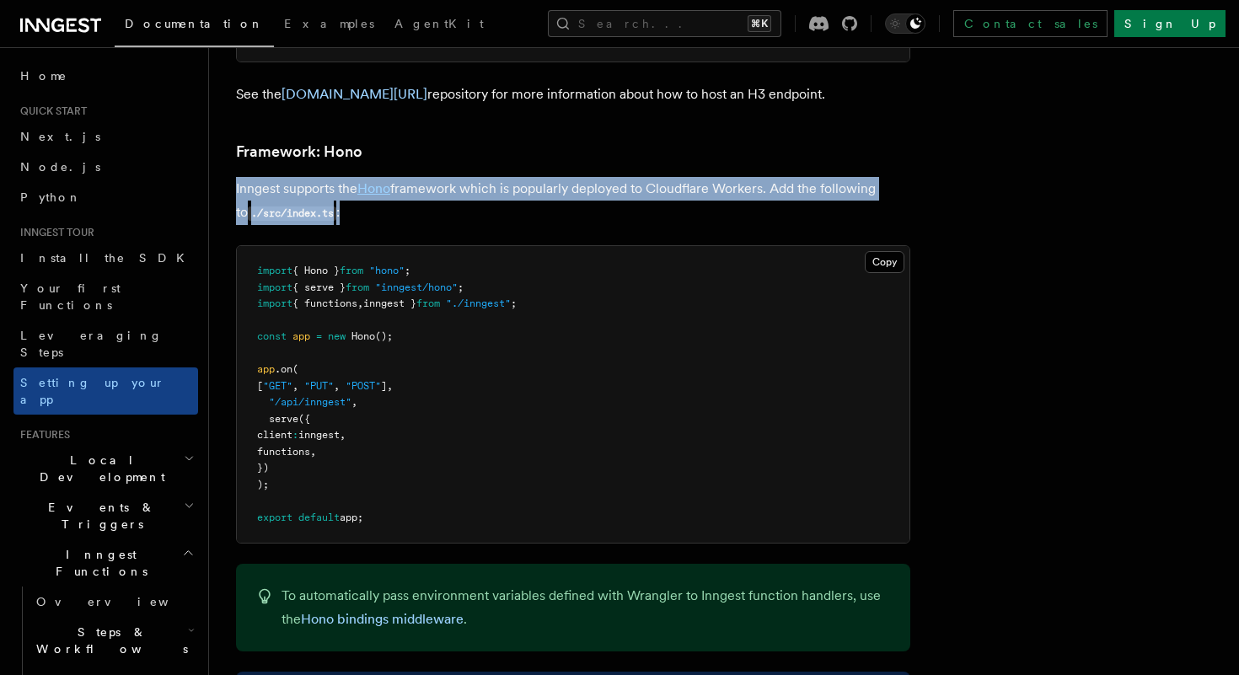 Image resolution: width=1239 pixels, height=675 pixels. I want to click on button: Copy, so click(884, 262).